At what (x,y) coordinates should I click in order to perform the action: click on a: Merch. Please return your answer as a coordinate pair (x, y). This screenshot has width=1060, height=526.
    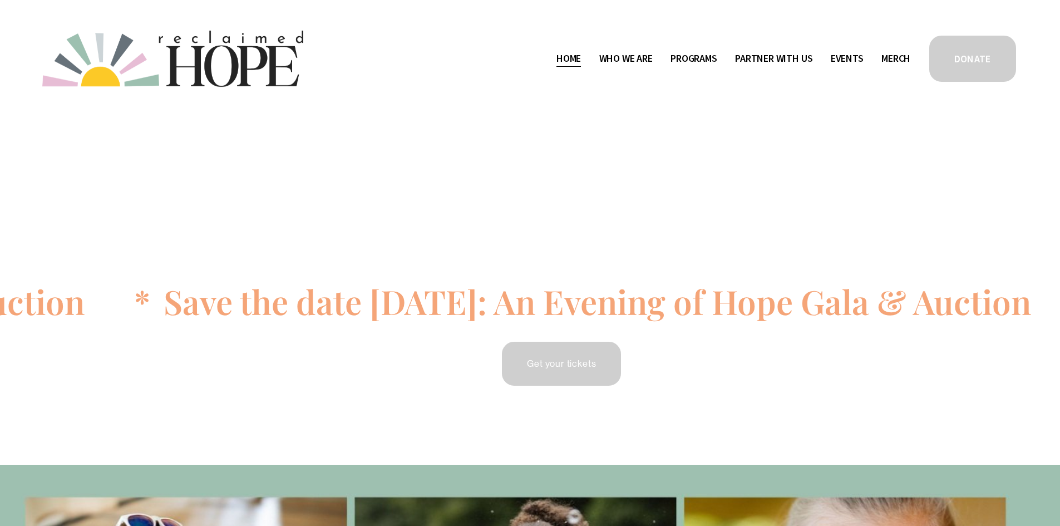
    Looking at the image, I should click on (896, 59).